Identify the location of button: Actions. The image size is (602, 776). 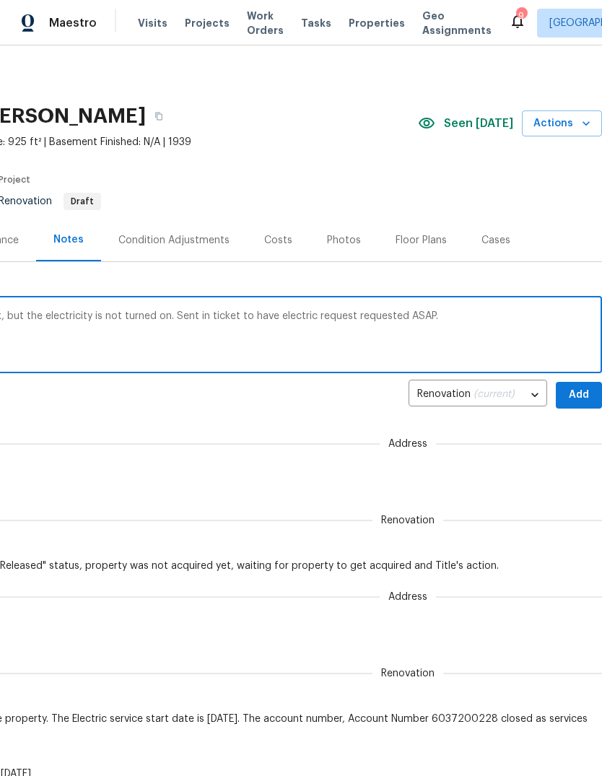
(561, 123).